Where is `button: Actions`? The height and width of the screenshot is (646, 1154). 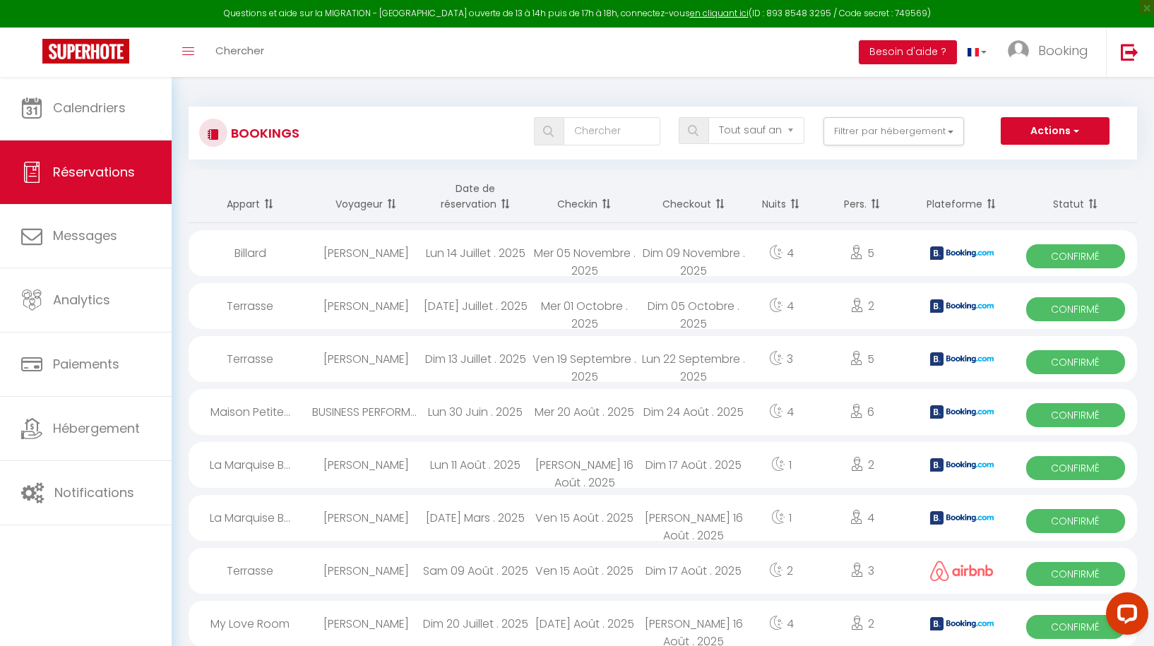
button: Actions is located at coordinates (1055, 131).